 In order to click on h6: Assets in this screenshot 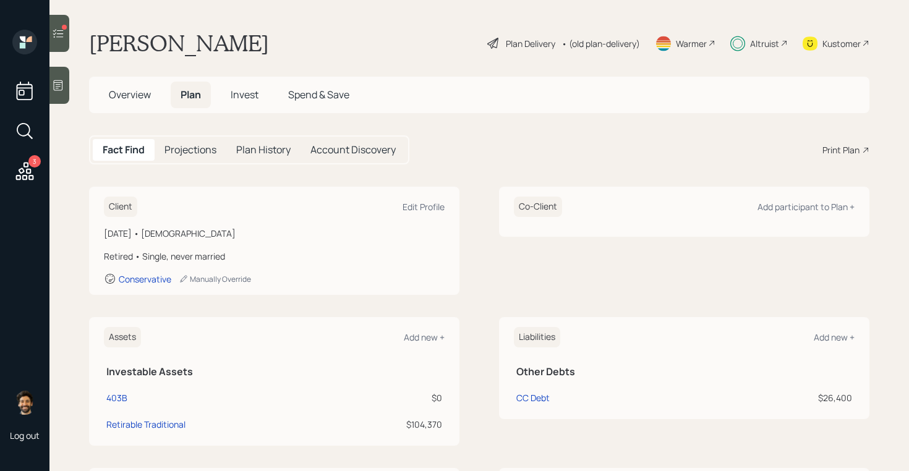, I will do `click(122, 337)`.